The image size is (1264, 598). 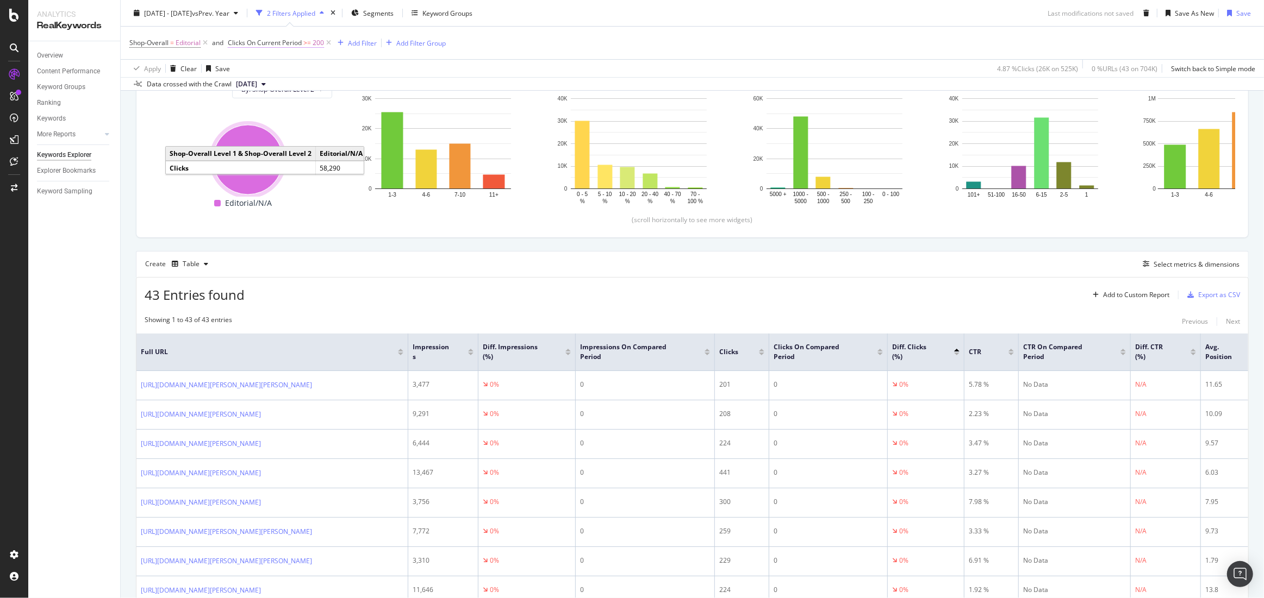 I want to click on button: Select metrics & dimensions, so click(x=1189, y=264).